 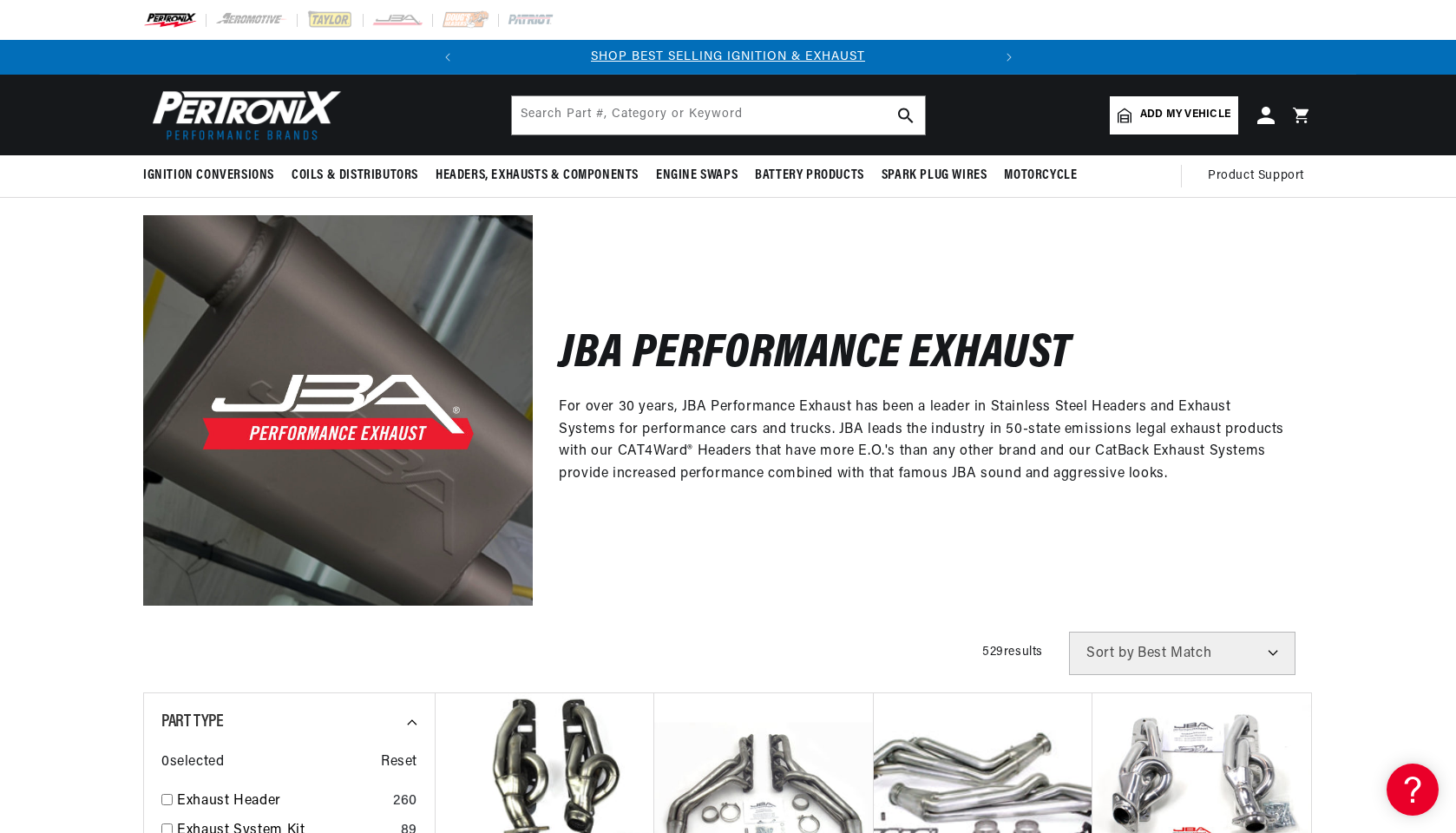 I want to click on button: Translation missing: en.sections.announcements.next_announcement, so click(x=1009, y=58).